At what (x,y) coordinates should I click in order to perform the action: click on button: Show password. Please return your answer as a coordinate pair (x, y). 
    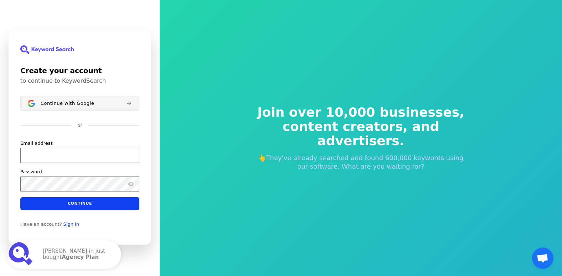
    Looking at the image, I should click on (131, 184).